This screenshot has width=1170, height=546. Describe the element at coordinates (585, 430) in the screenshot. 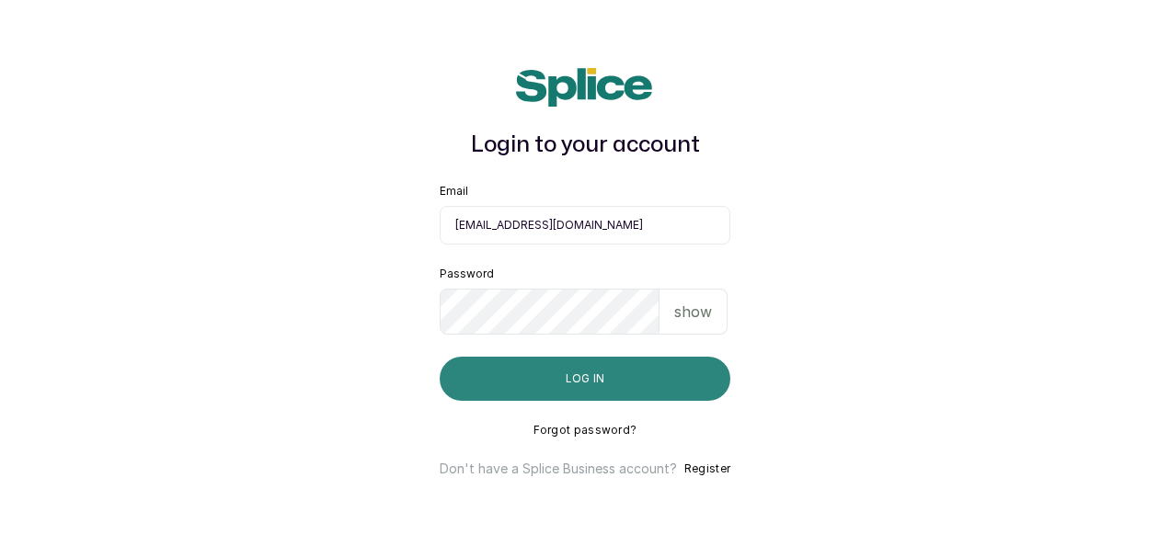

I see `button: Forgot password?` at that location.